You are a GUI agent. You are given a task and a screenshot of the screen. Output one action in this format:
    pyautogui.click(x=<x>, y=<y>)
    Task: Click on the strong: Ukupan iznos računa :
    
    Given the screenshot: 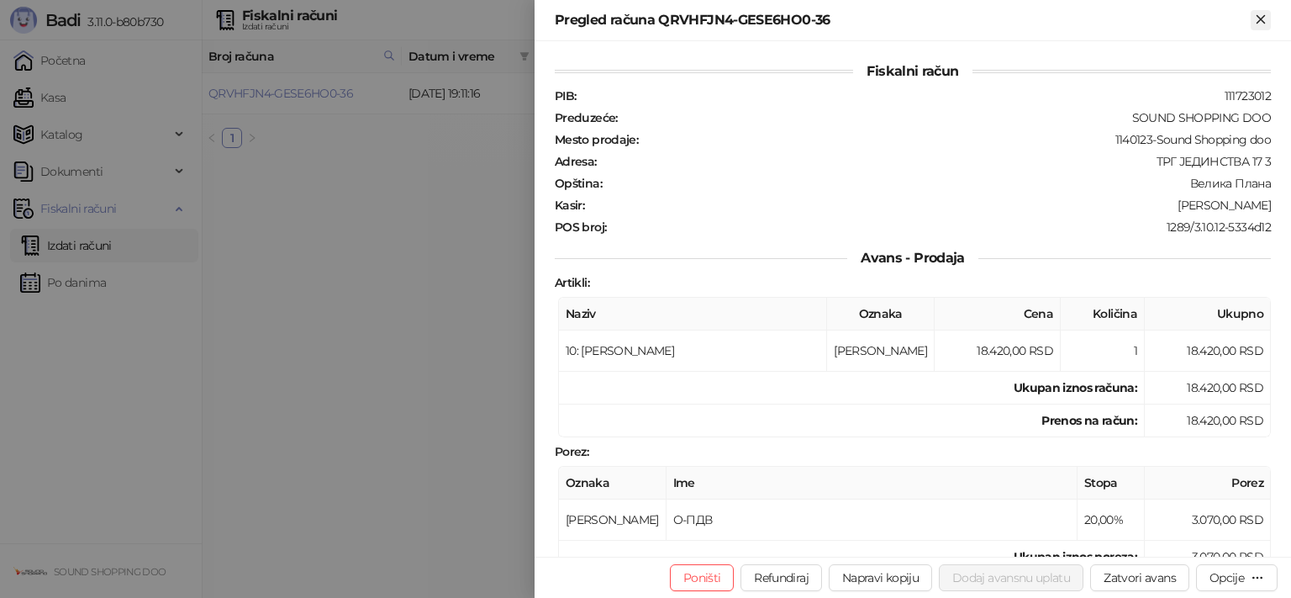 What is the action you would take?
    pyautogui.click(x=1075, y=388)
    